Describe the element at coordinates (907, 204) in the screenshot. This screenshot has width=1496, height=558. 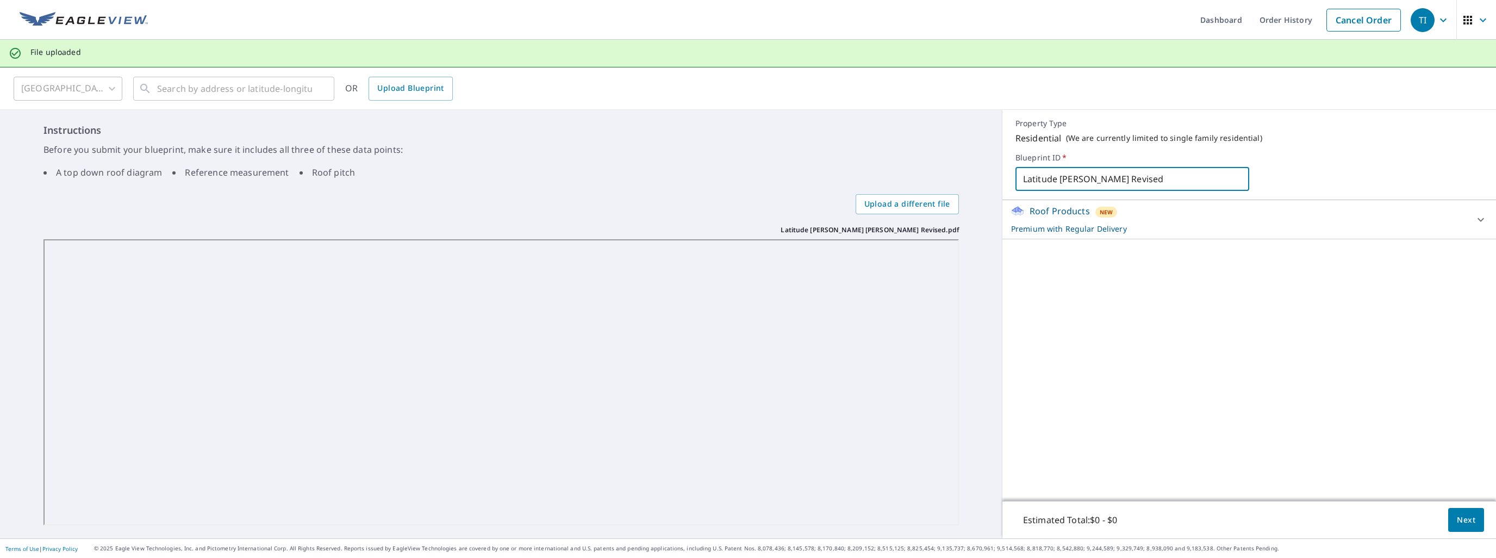
I see `span: Upload a different file` at that location.